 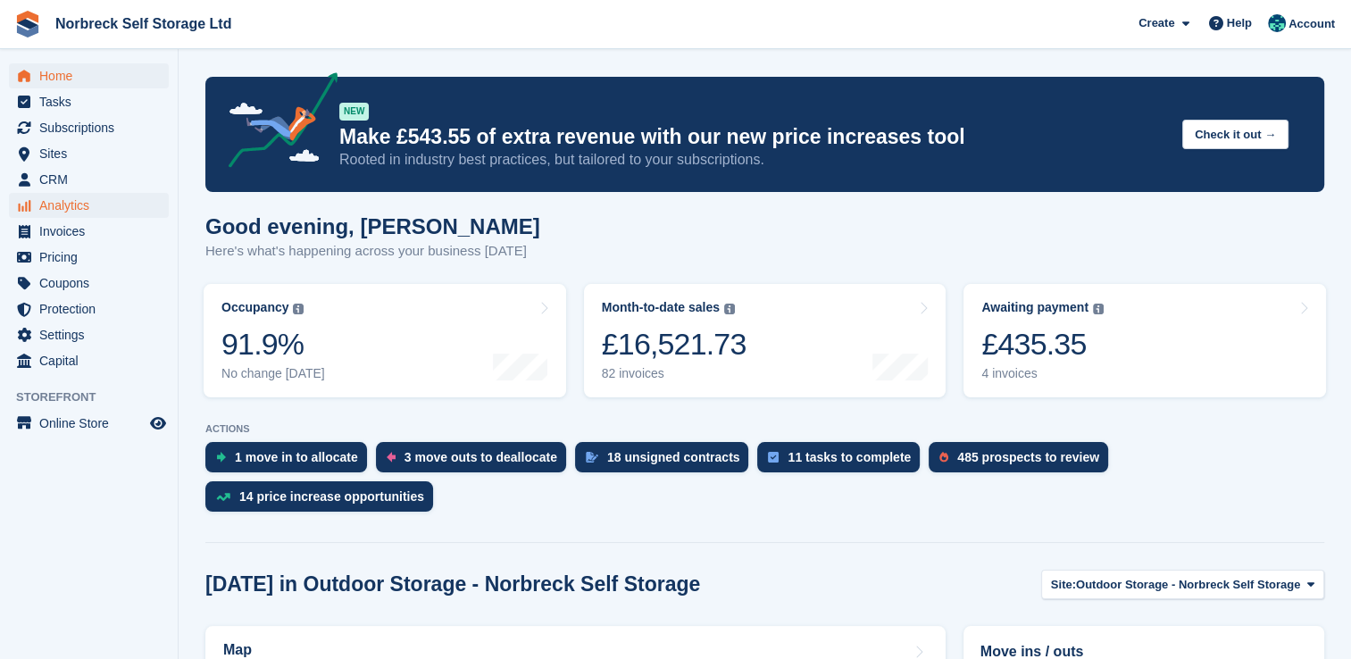 I want to click on img: stora-icon-8386f47178a22dfd0bd8f6a31ec36ba5ce8667c1dd55bd0f319d3a0aa187defe.svg, so click(x=28, y=24).